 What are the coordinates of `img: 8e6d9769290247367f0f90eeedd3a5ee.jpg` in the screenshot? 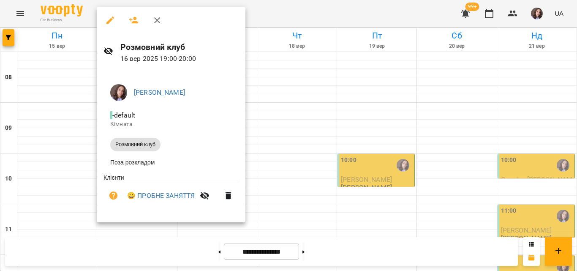 It's located at (119, 93).